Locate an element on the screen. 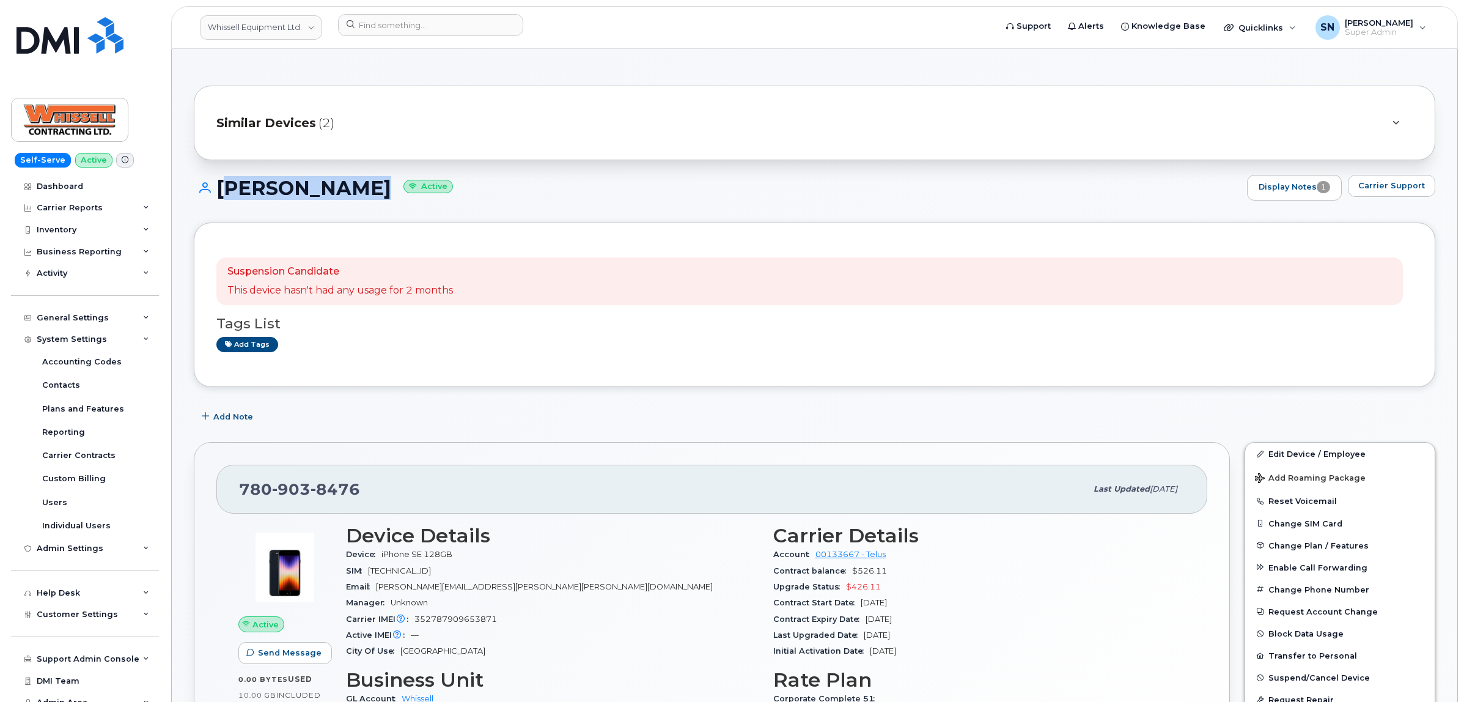 The image size is (1464, 702). span: Last updated is located at coordinates (1122, 488).